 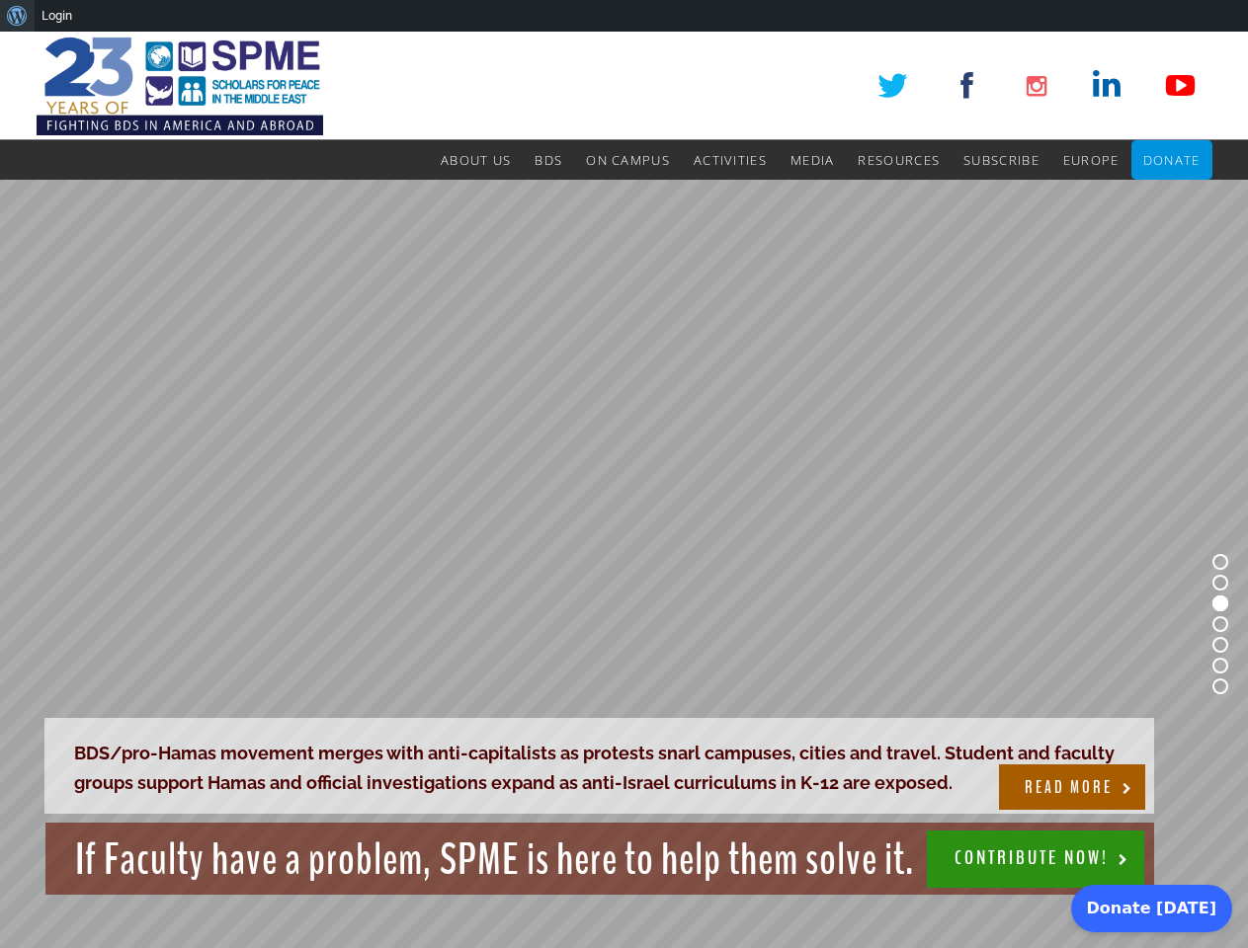 I want to click on span: About Us, so click(x=475, y=160).